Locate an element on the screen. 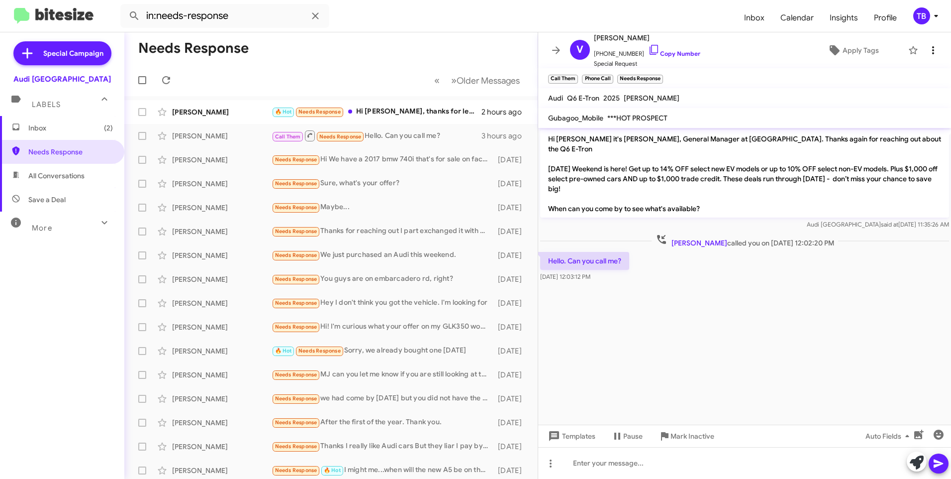 Image resolution: width=951 pixels, height=479 pixels. span: Labels is located at coordinates (46, 104).